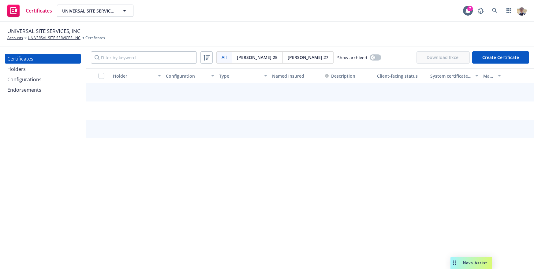 The image size is (534, 269). What do you see at coordinates (243, 76) in the screenshot?
I see `button: Type` at bounding box center [243, 76].